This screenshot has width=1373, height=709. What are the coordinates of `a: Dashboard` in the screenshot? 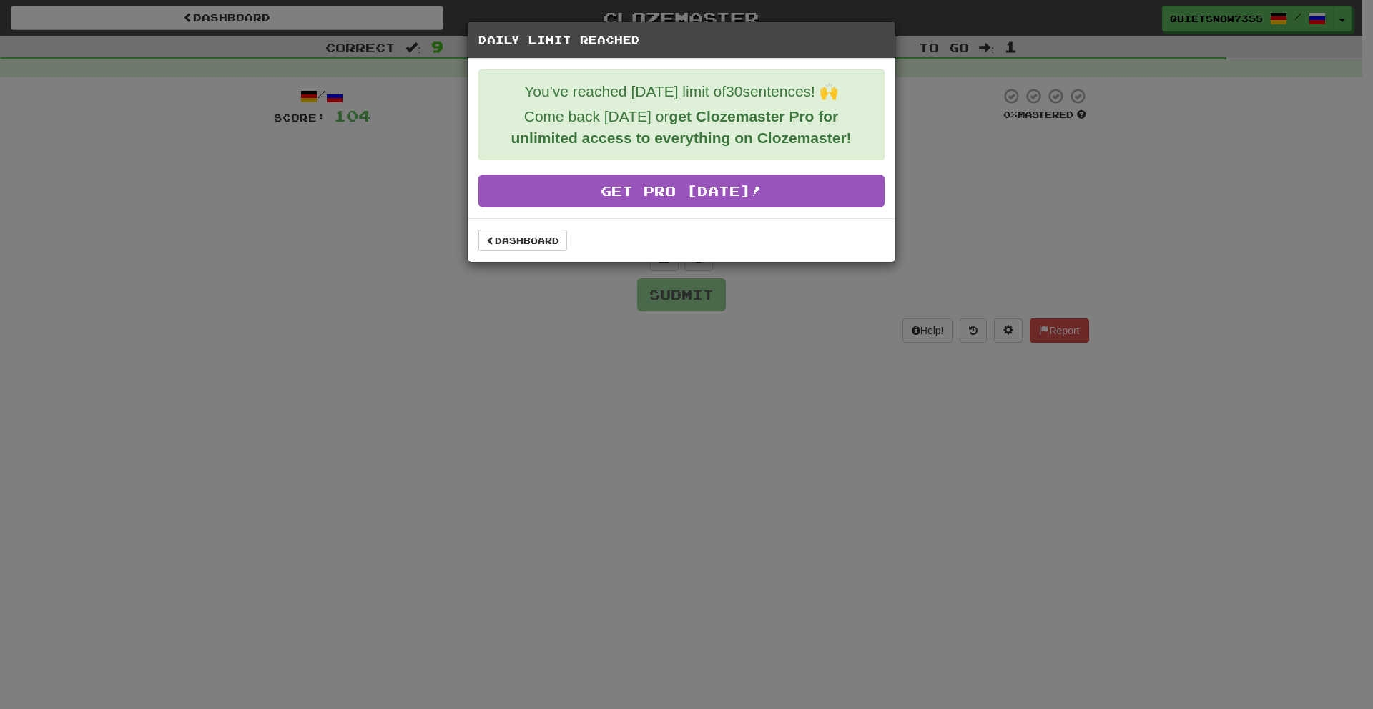 It's located at (523, 240).